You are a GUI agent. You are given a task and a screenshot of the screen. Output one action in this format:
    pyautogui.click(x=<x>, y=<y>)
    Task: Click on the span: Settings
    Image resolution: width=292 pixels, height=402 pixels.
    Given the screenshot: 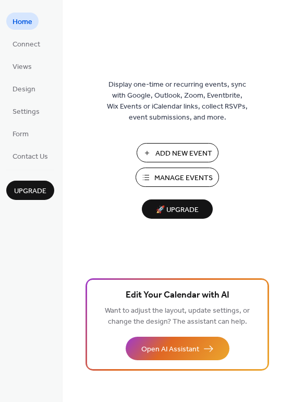 What is the action you would take?
    pyautogui.click(x=26, y=112)
    